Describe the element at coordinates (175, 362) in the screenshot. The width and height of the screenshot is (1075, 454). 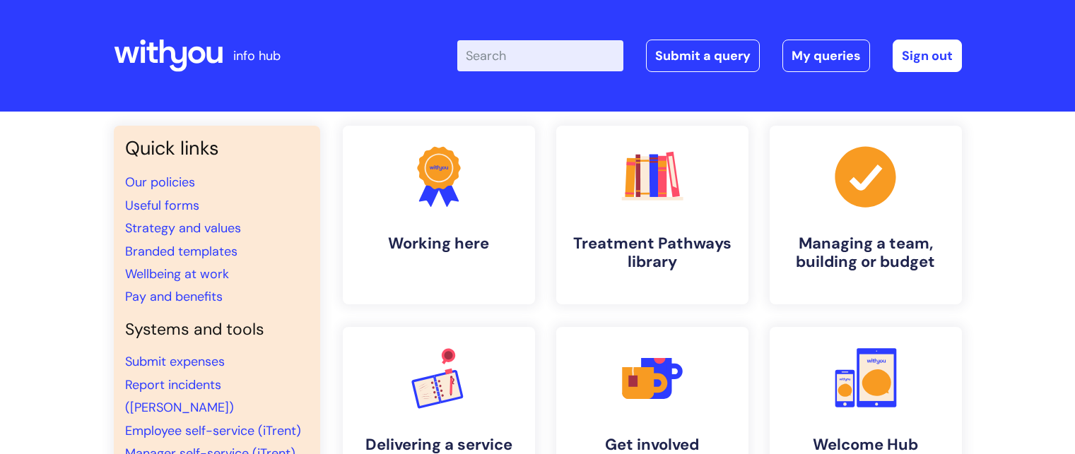
I see `a: Submit expenses` at that location.